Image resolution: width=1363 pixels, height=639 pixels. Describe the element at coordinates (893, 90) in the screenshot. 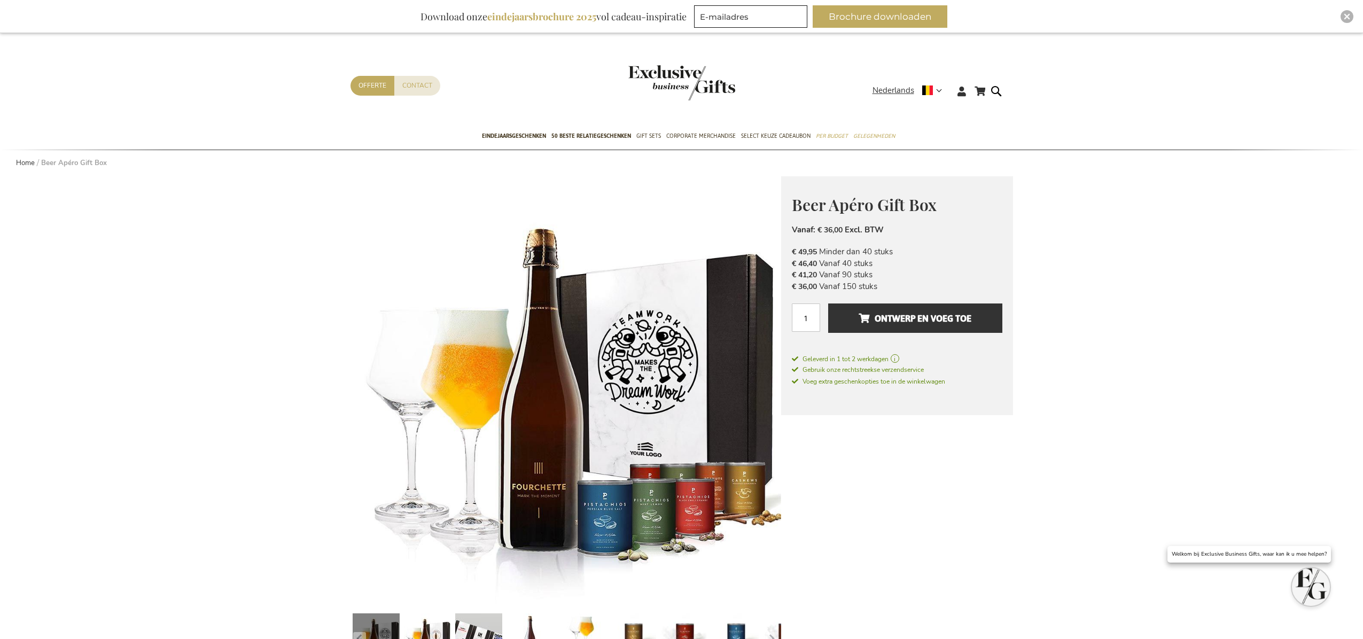

I see `span: Nederlands` at that location.